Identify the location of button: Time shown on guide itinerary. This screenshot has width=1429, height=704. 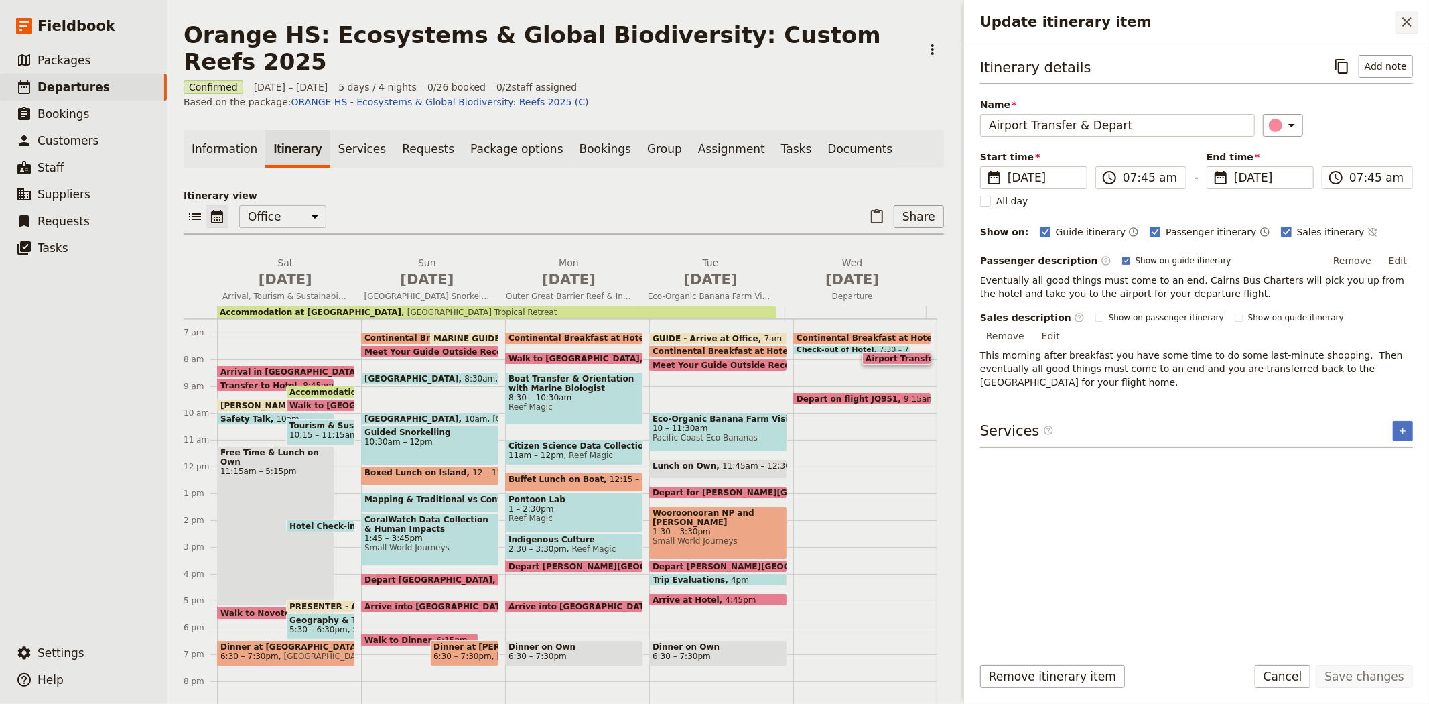
(1134, 232).